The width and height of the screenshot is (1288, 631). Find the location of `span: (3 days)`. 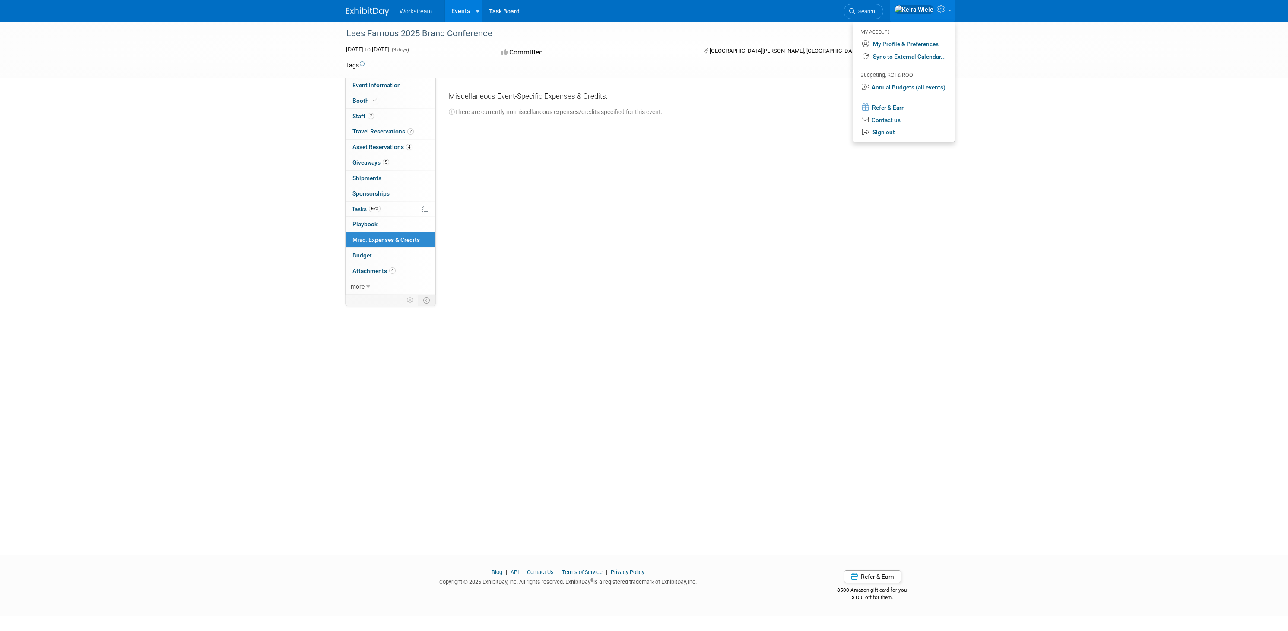

span: (3 days) is located at coordinates (400, 50).